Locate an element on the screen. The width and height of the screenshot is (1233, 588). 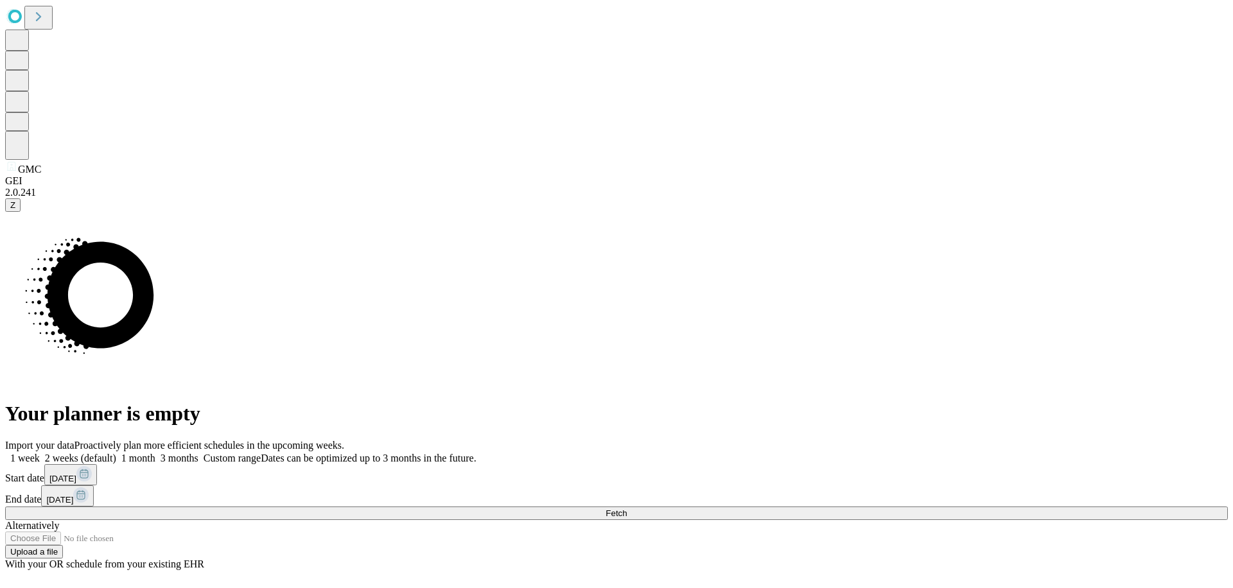
span: Z is located at coordinates (13, 205).